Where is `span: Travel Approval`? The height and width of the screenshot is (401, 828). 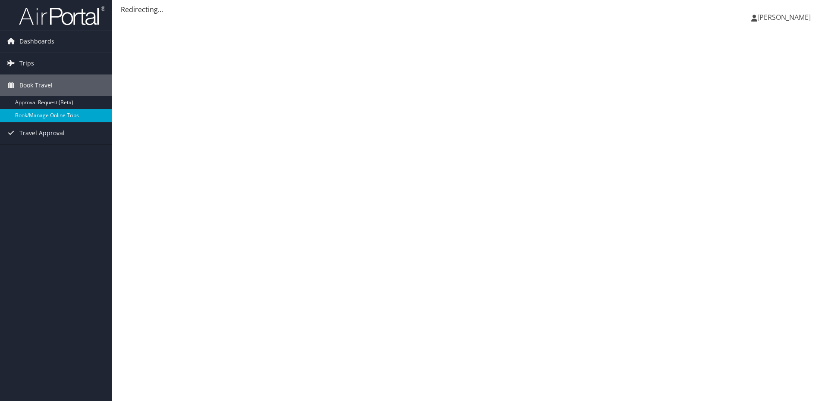
span: Travel Approval is located at coordinates (42, 133).